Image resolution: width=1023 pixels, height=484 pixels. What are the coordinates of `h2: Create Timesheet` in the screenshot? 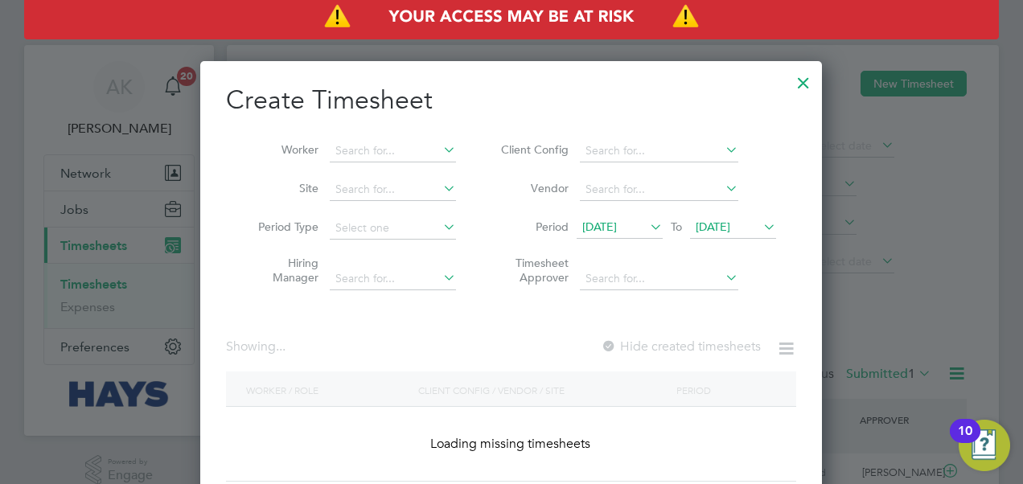 It's located at (511, 101).